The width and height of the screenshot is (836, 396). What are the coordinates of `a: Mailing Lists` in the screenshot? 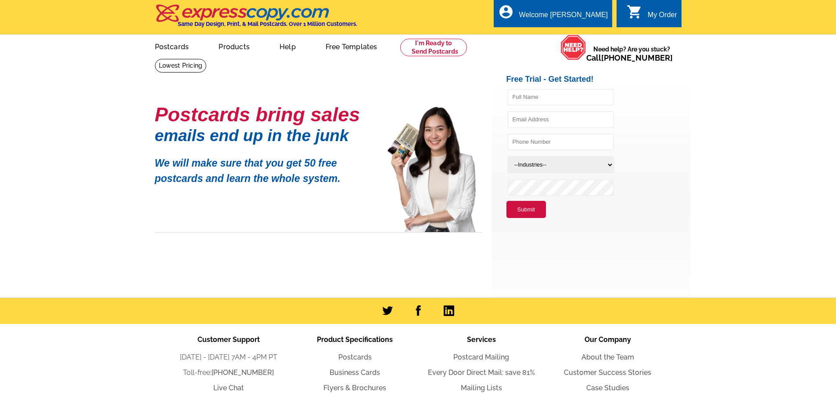 It's located at (482, 387).